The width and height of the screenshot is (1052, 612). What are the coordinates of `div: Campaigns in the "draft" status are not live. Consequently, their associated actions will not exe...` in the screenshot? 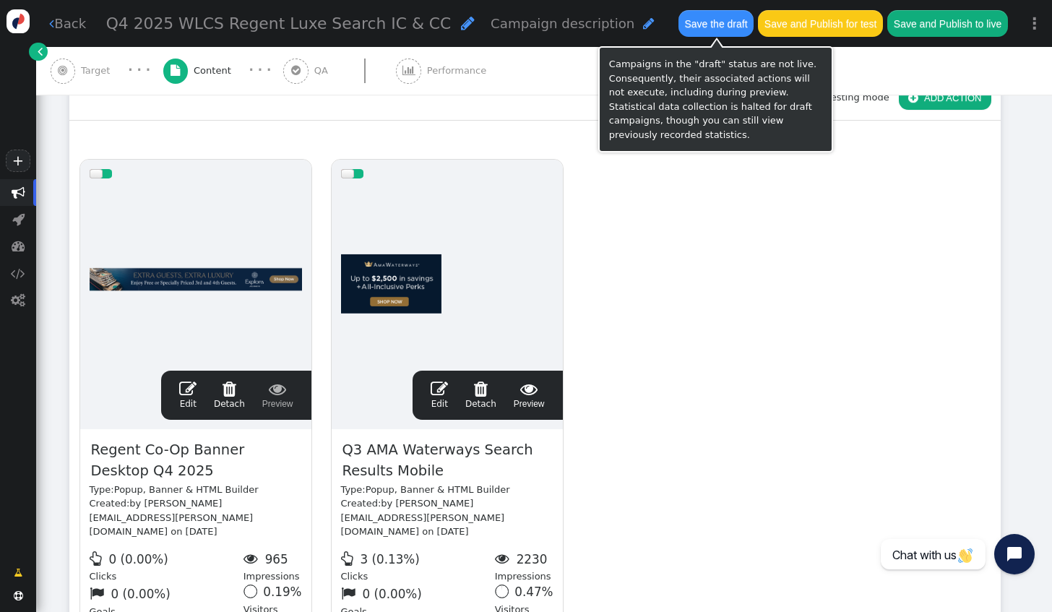 It's located at (715, 99).